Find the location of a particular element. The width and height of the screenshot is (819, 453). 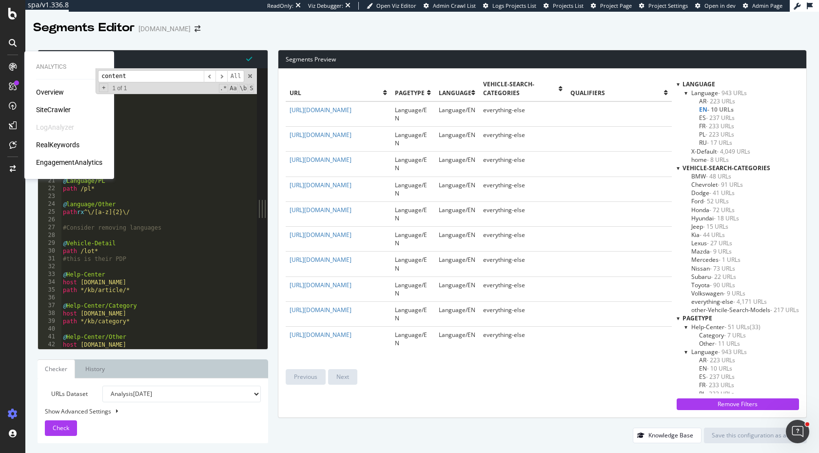

div: 23 is located at coordinates (50, 197).